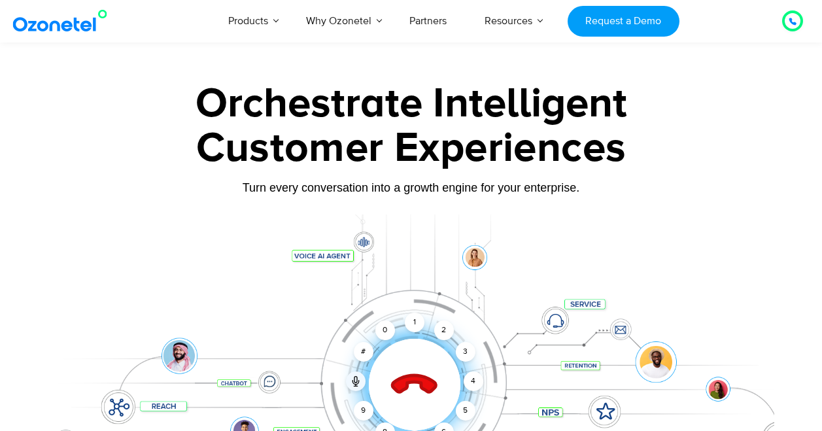 The height and width of the screenshot is (431, 822). Describe the element at coordinates (363, 411) in the screenshot. I see `div: 9` at that location.